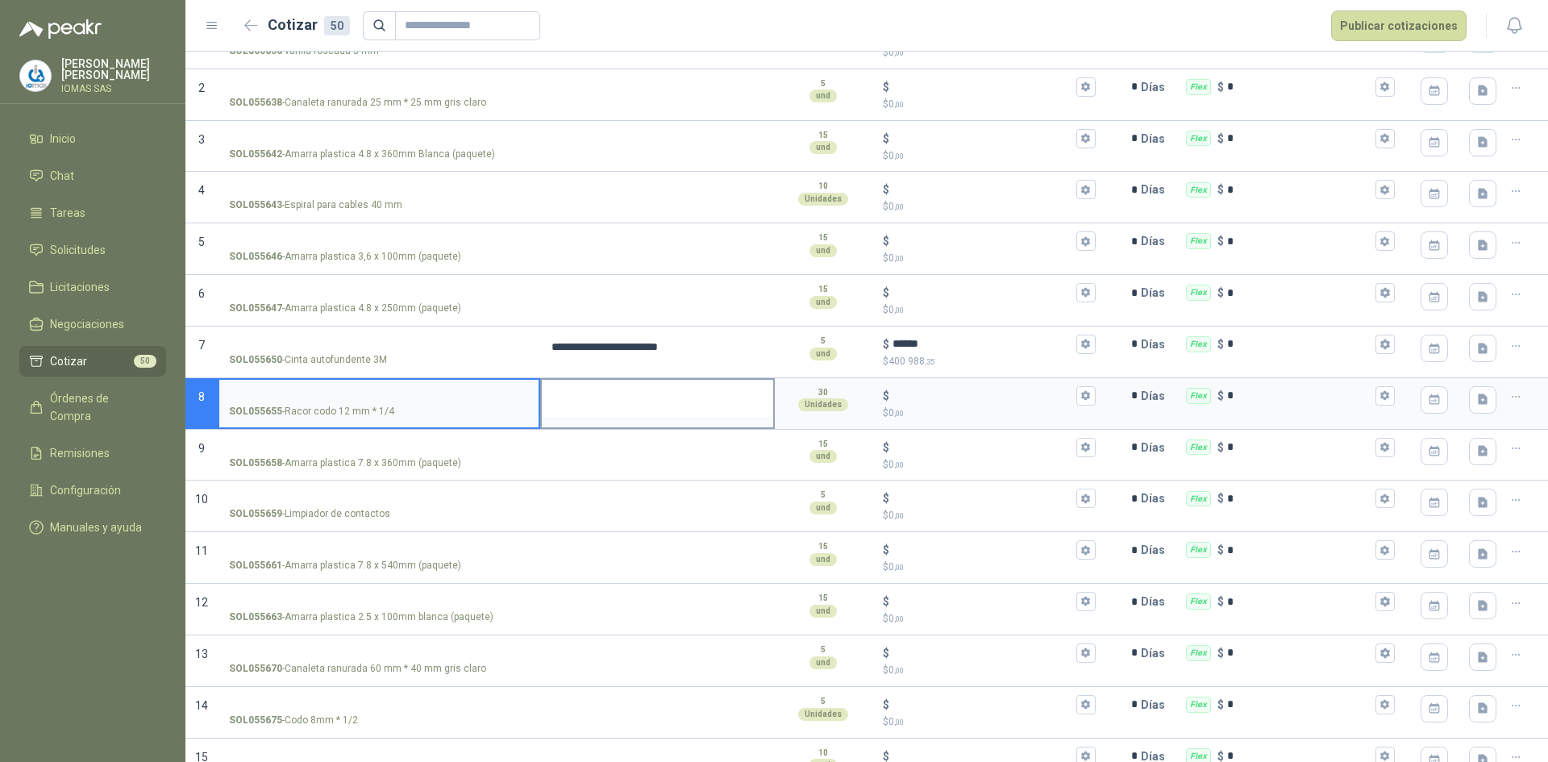  What do you see at coordinates (304, 51) in the screenshot?
I see `p: - varilla roscada 5 mm` at bounding box center [304, 51].